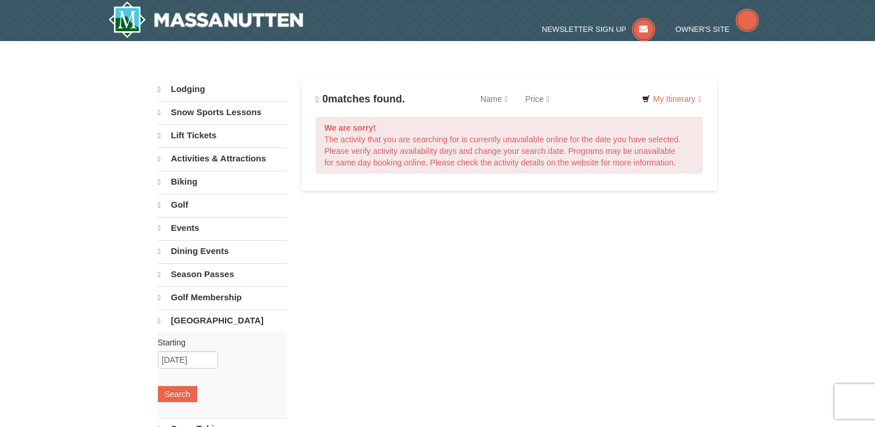  I want to click on a: Snow Sports Lessons, so click(222, 112).